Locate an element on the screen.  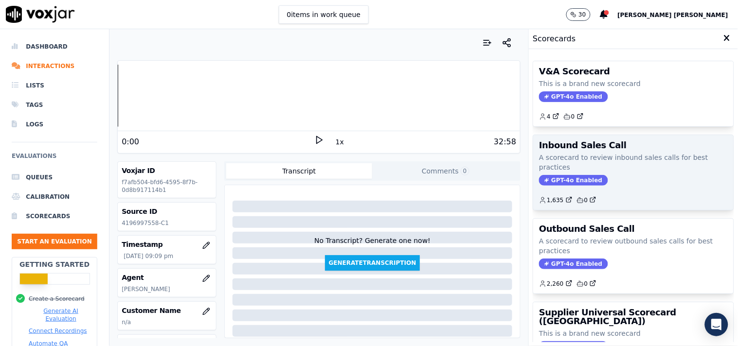
p: n/a is located at coordinates (166, 322).